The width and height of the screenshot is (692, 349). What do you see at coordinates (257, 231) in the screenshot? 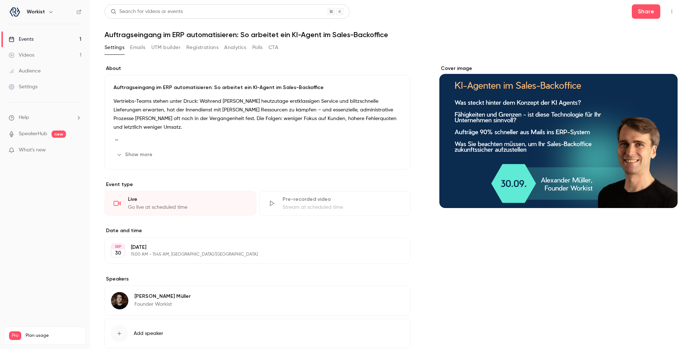
I see `label: Date and time` at bounding box center [257, 231].